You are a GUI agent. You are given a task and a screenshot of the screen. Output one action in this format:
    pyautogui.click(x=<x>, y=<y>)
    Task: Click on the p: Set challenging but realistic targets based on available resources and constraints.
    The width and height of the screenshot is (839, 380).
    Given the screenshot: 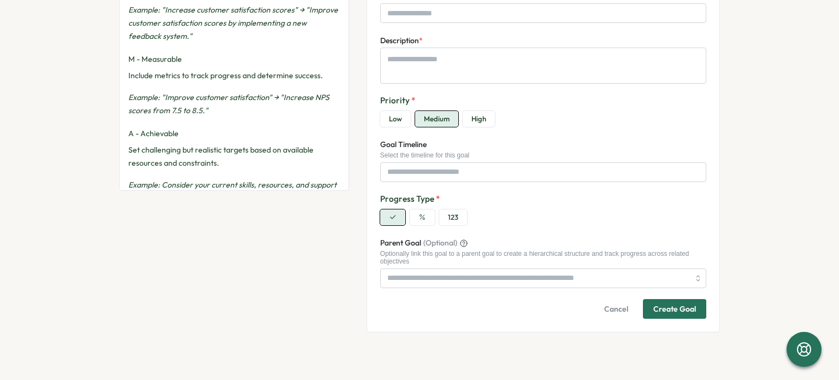 What is the action you would take?
    pyautogui.click(x=234, y=156)
    